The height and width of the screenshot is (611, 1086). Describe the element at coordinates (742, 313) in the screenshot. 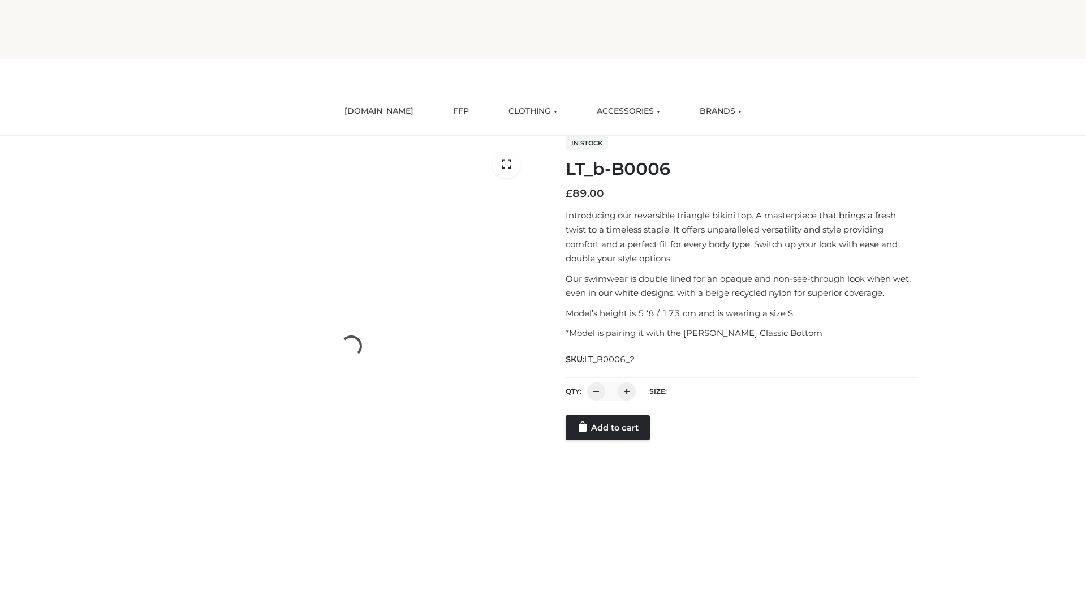

I see `p: Model’s height is 5 ‘8 / 173 cm and is wearing a size S.` at that location.